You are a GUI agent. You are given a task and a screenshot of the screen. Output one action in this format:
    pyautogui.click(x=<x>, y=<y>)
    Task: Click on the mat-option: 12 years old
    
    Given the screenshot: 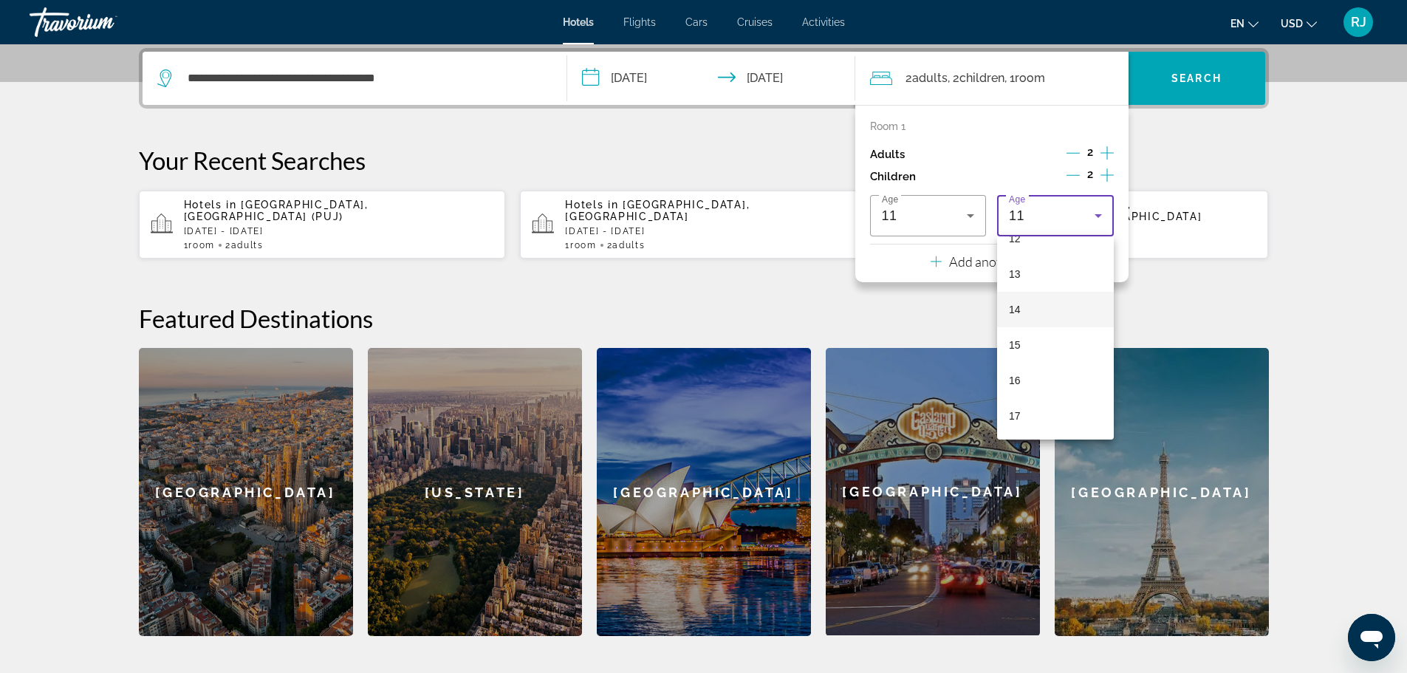 What is the action you would take?
    pyautogui.click(x=1055, y=239)
    